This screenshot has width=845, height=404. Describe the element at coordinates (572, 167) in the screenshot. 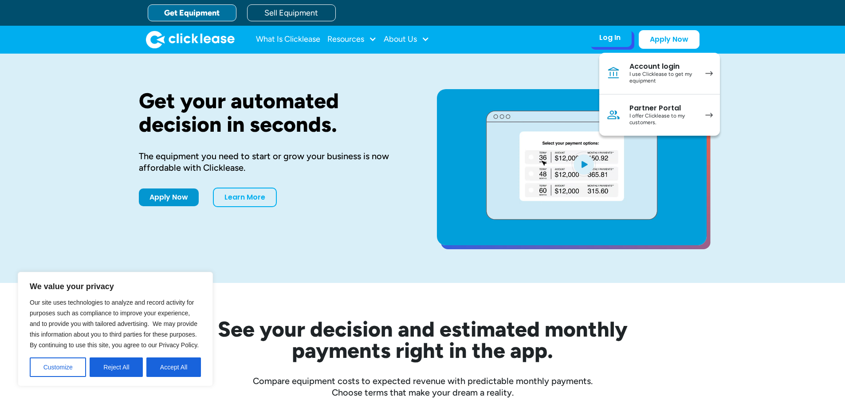

I see `a: open lightbox` at that location.